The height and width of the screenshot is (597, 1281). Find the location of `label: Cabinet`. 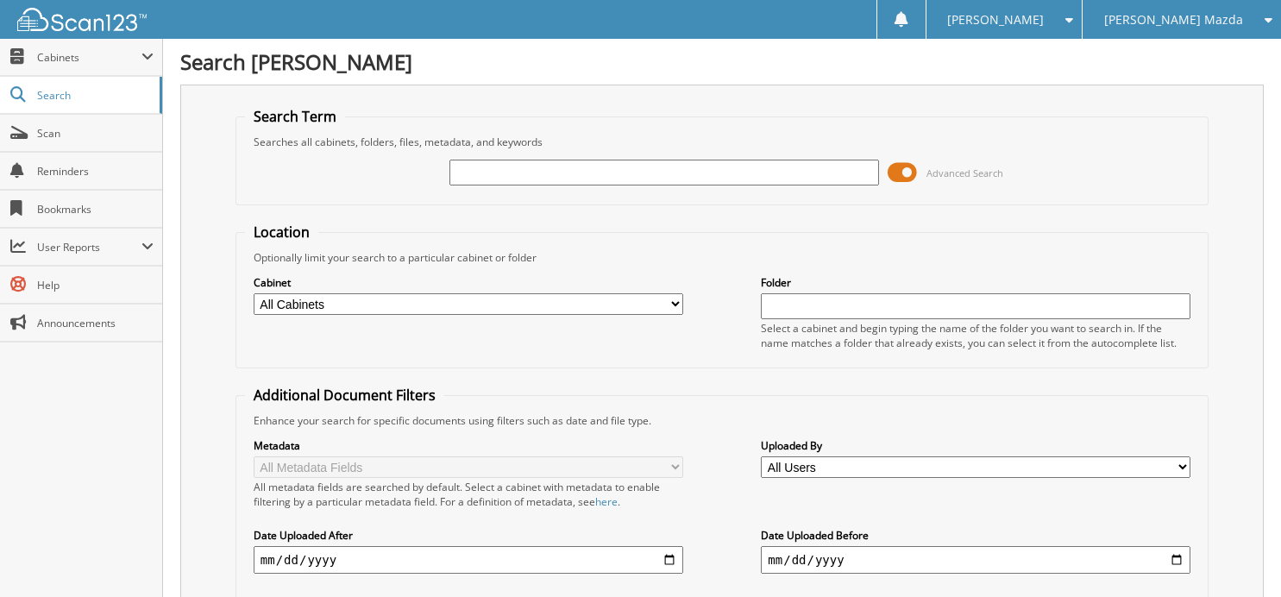

label: Cabinet is located at coordinates (468, 282).